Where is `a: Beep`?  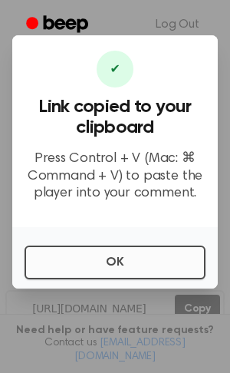 a: Beep is located at coordinates (58, 25).